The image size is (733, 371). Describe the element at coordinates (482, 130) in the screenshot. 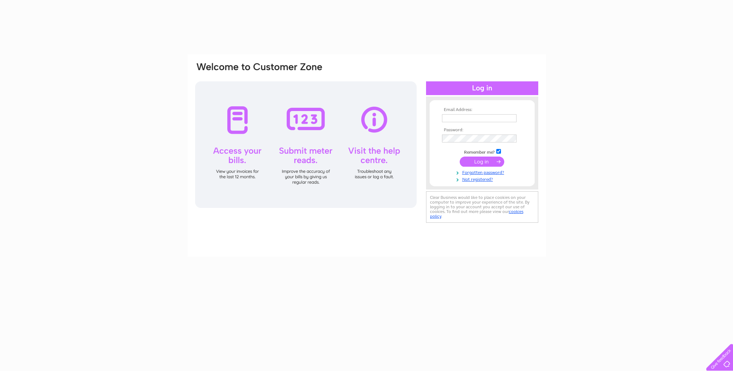

I see `th: Password:` at that location.